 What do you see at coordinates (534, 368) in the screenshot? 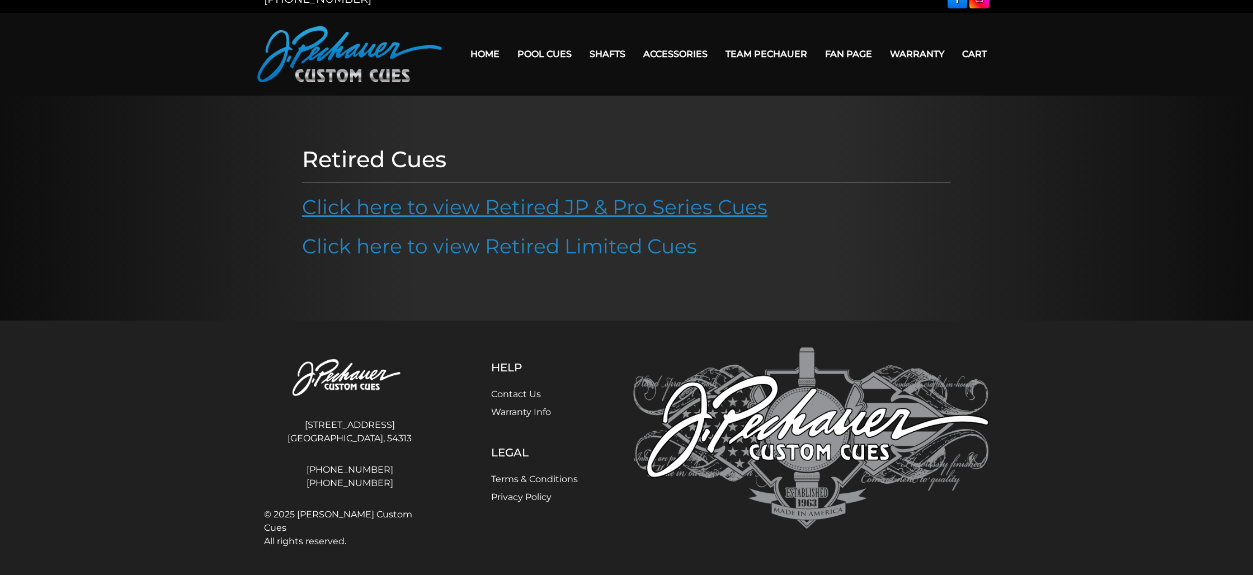
I see `h5: Help` at bounding box center [534, 368].